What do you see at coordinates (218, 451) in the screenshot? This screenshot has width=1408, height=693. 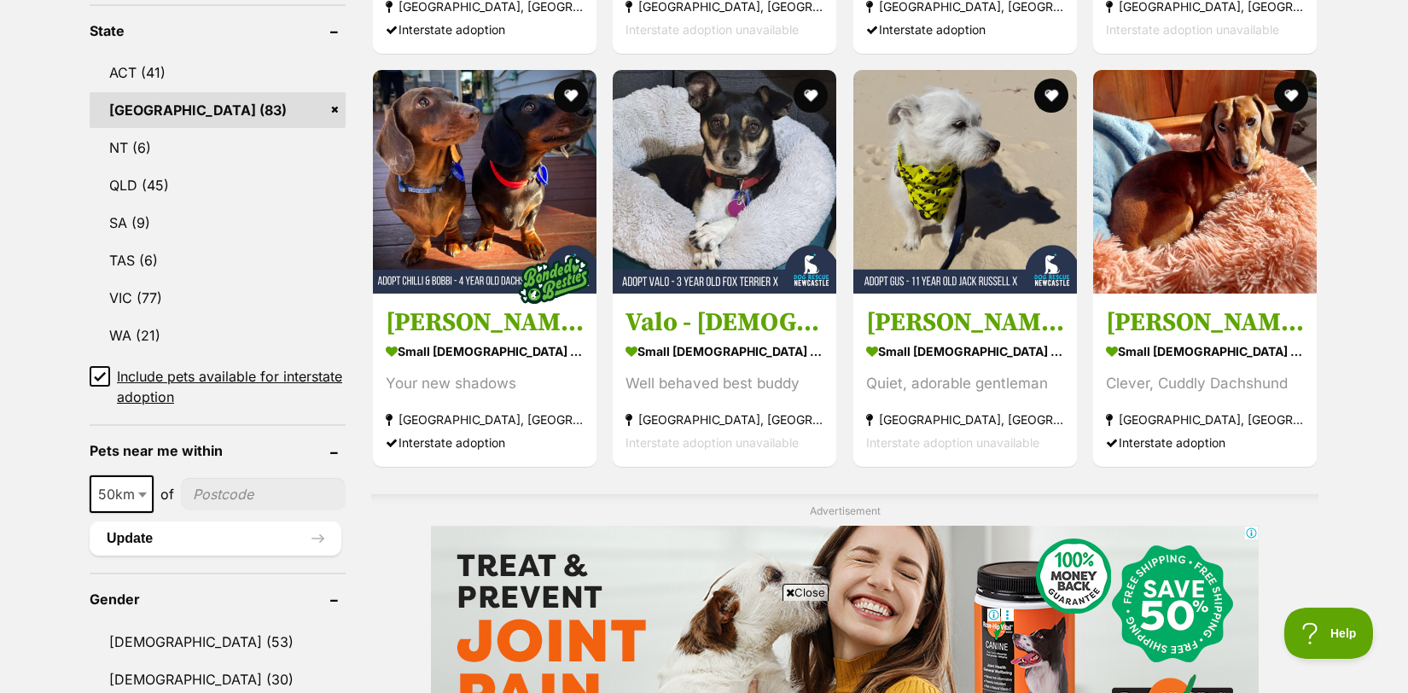 I see `header: Pets near me within` at bounding box center [218, 451].